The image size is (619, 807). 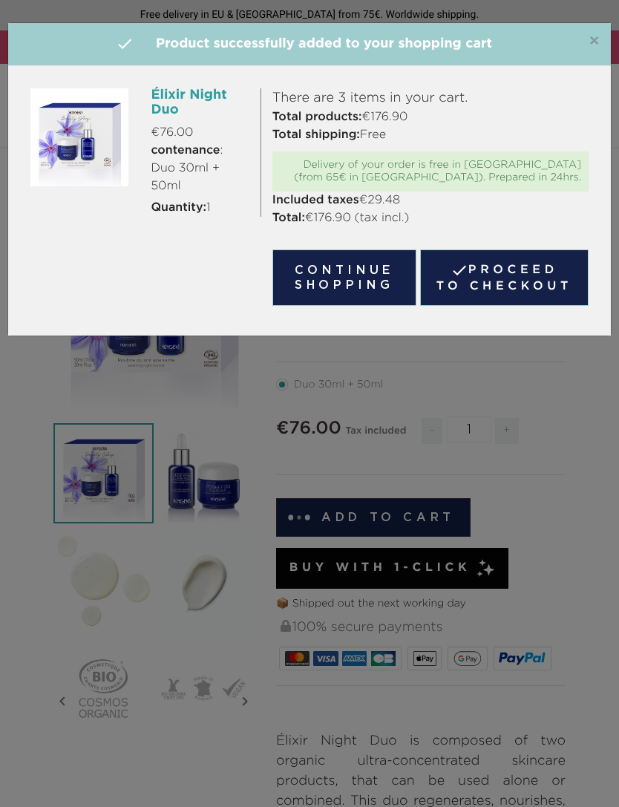 What do you see at coordinates (289, 218) in the screenshot?
I see `strong: Total:` at bounding box center [289, 218].